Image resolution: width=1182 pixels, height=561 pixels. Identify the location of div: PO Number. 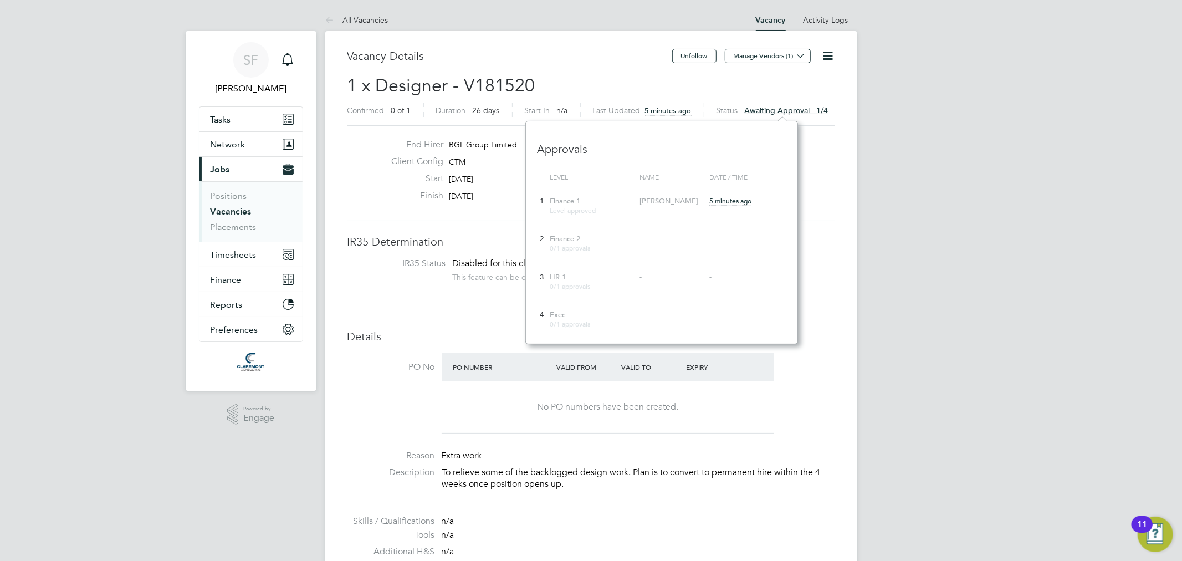
(502, 367).